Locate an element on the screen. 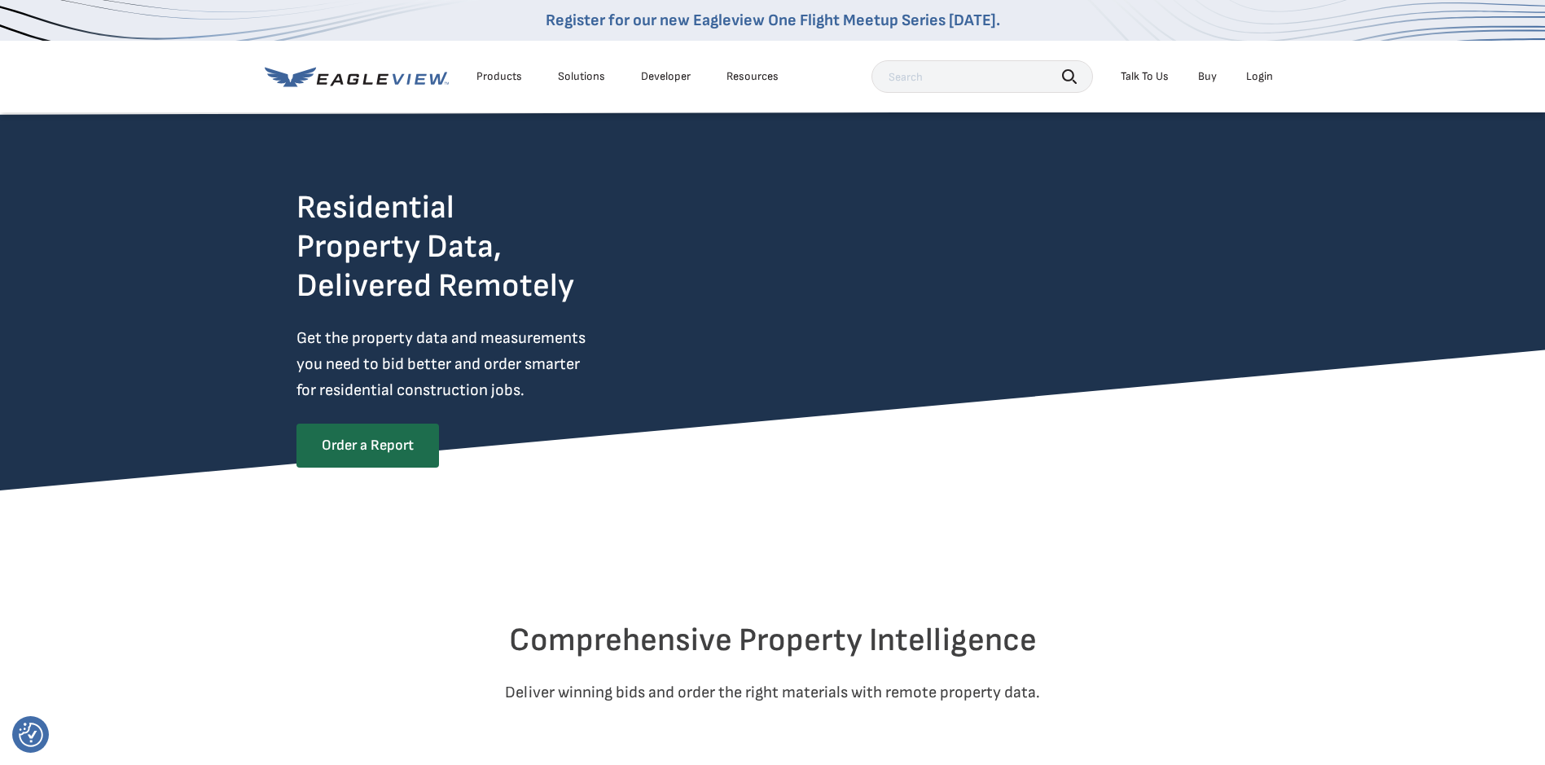  a: Developer is located at coordinates (666, 77).